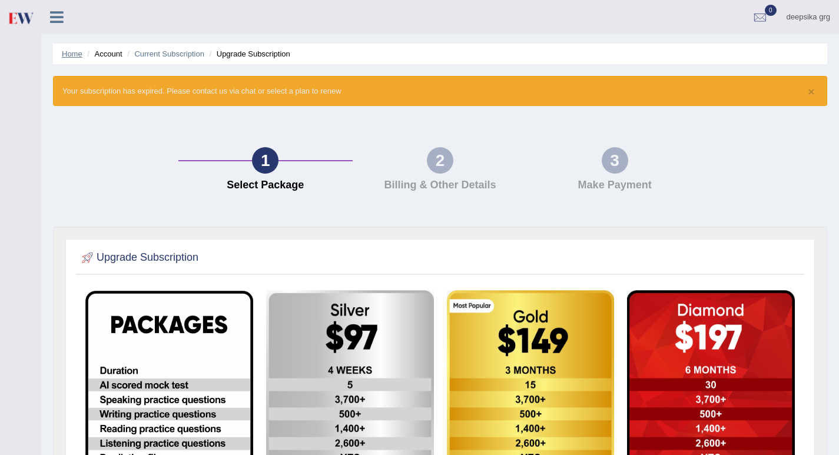 This screenshot has height=455, width=839. Describe the element at coordinates (440, 160) in the screenshot. I see `div: 2` at that location.